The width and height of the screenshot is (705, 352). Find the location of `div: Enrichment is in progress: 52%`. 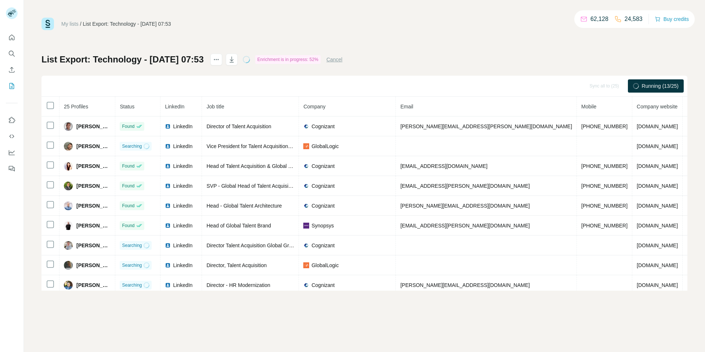

div: Enrichment is in progress: 52% is located at coordinates (288, 59).